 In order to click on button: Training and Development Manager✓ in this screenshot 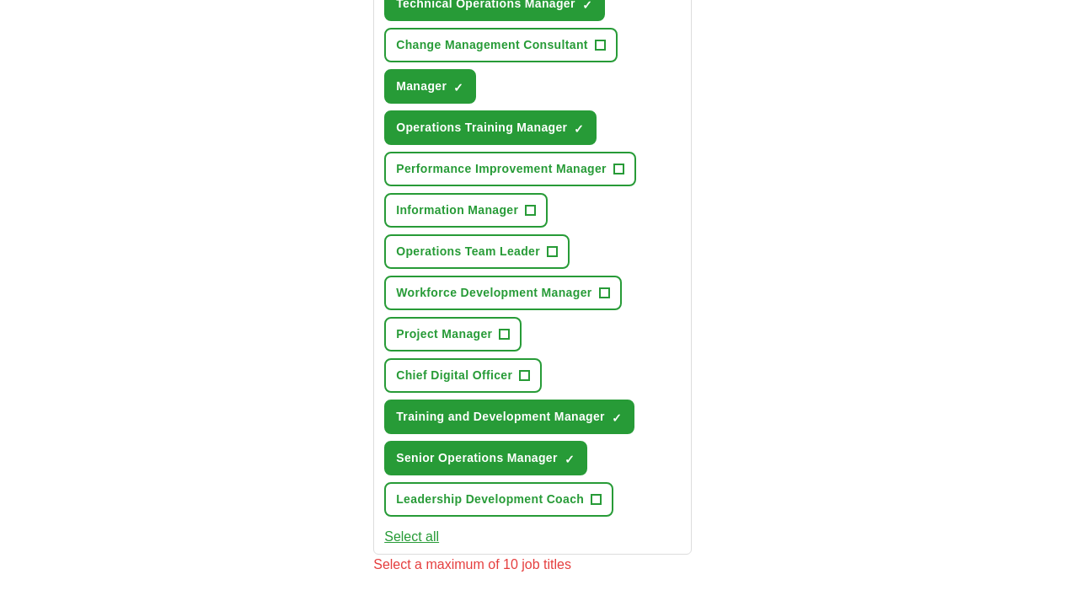, I will do `click(509, 416)`.